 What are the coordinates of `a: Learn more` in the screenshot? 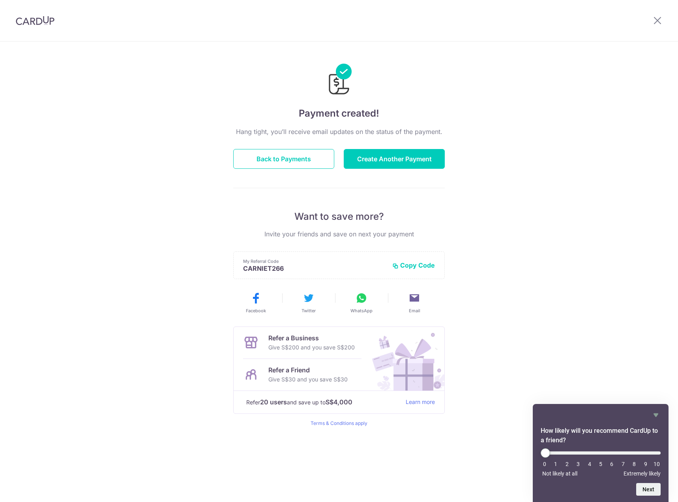 It's located at (421, 402).